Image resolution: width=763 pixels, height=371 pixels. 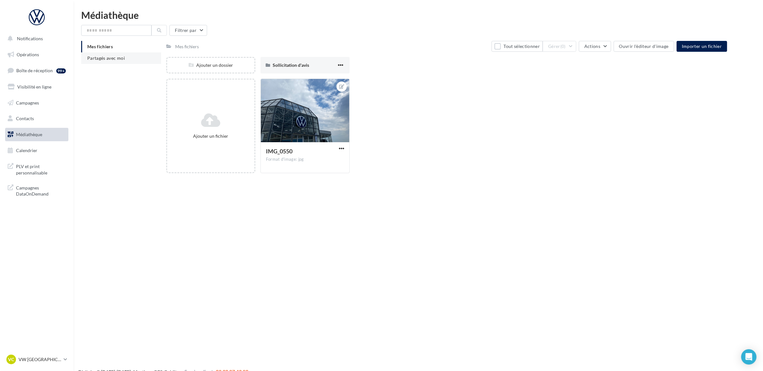 What do you see at coordinates (418, 15) in the screenshot?
I see `div: Médiathèque` at bounding box center [418, 15].